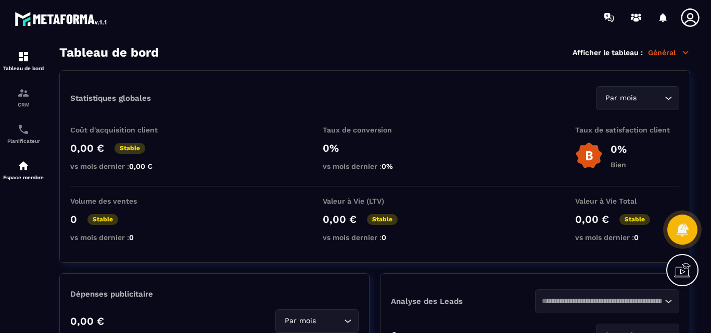  I want to click on span: 0,00 €, so click(140, 166).